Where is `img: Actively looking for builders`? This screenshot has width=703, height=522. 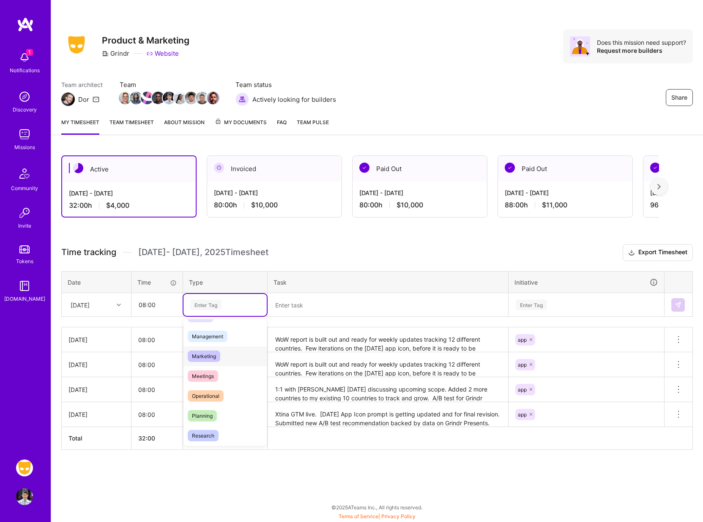 img: Actively looking for builders is located at coordinates (242, 99).